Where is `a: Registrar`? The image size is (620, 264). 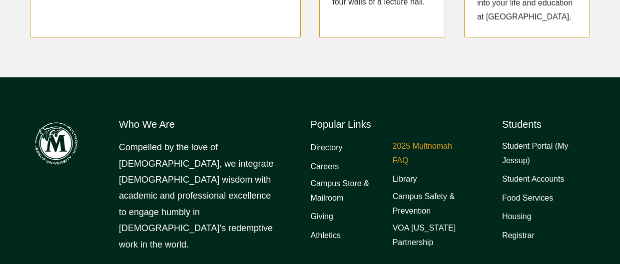 a: Registrar is located at coordinates (518, 236).